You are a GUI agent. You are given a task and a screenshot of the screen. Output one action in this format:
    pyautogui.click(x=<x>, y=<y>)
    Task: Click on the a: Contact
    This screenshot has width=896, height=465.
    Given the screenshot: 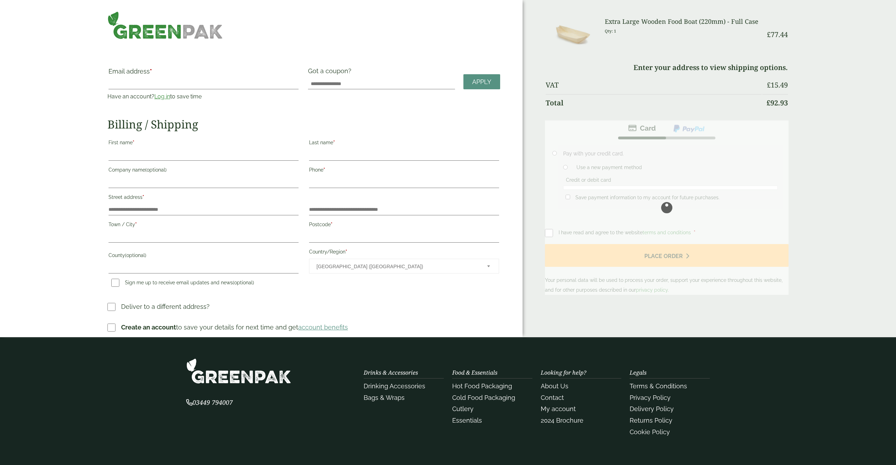 What is the action you would take?
    pyautogui.click(x=552, y=397)
    